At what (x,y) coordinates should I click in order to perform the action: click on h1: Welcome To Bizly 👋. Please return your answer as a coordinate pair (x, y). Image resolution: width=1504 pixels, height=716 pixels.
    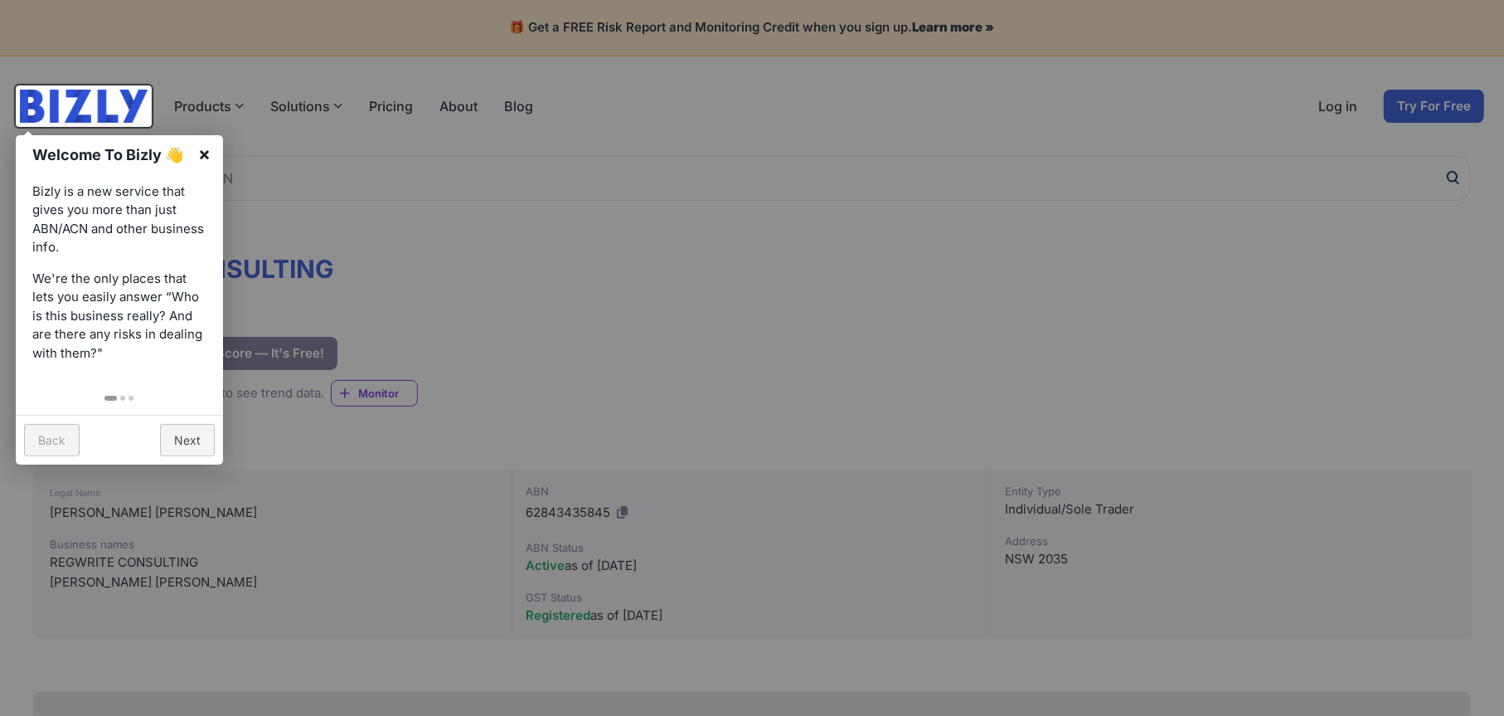
    Looking at the image, I should click on (110, 154).